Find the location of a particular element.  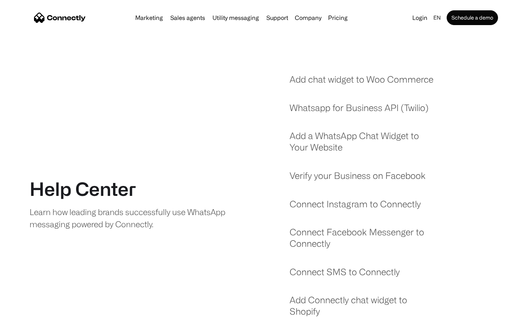

ul: Language list is located at coordinates (30, 324).